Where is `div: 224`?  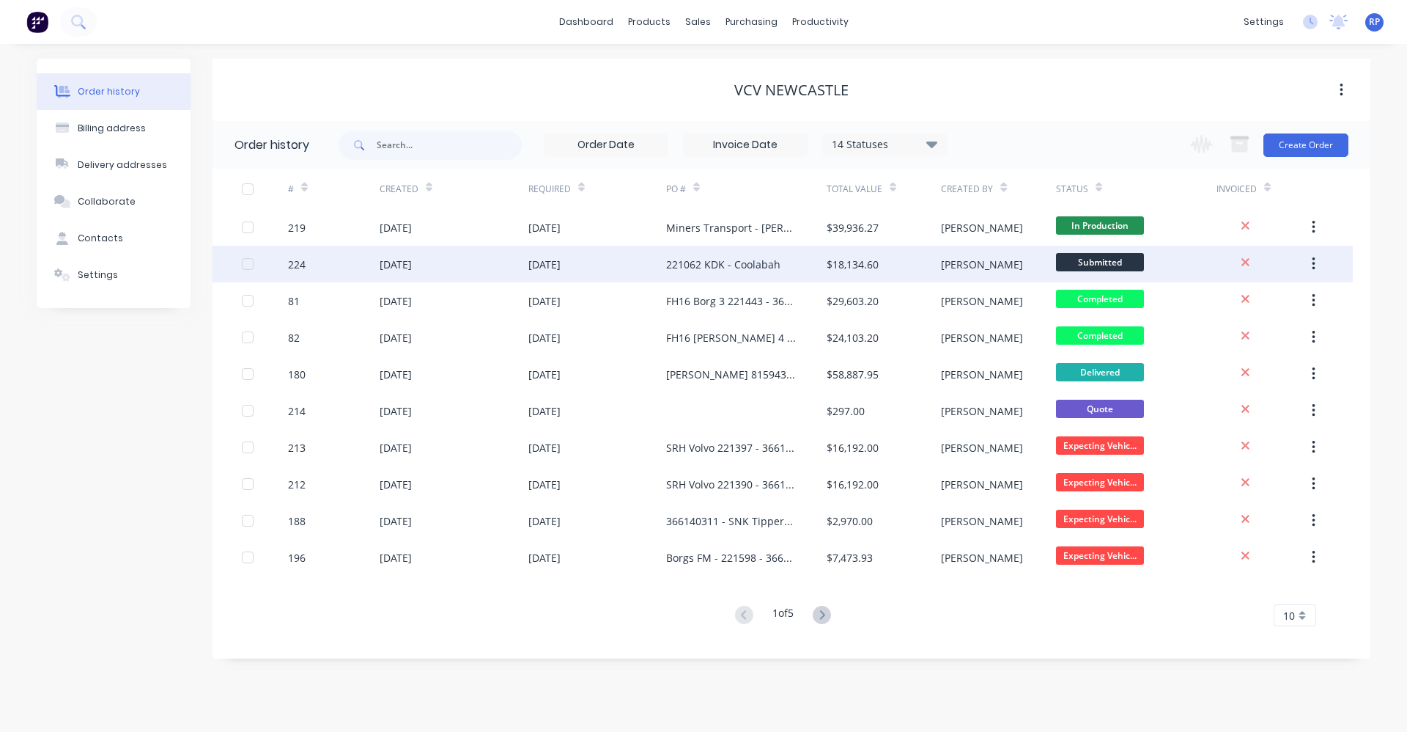 div: 224 is located at coordinates (297, 264).